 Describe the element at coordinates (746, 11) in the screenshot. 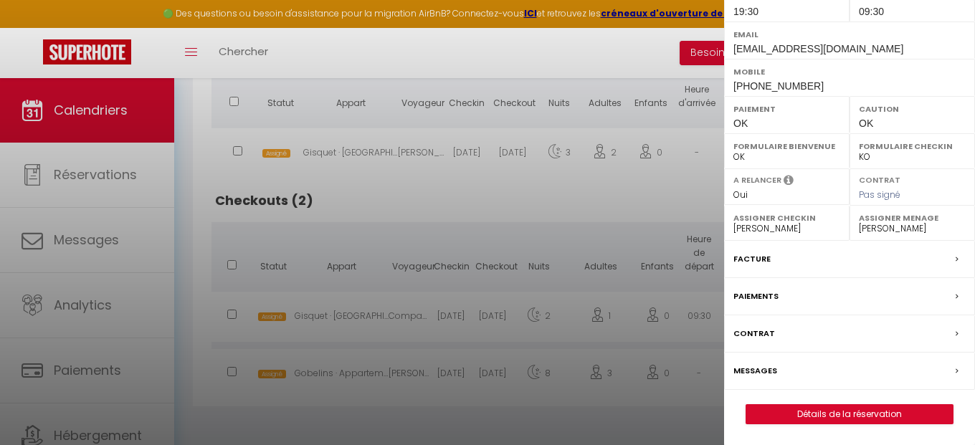

I see `span: 19:30` at that location.